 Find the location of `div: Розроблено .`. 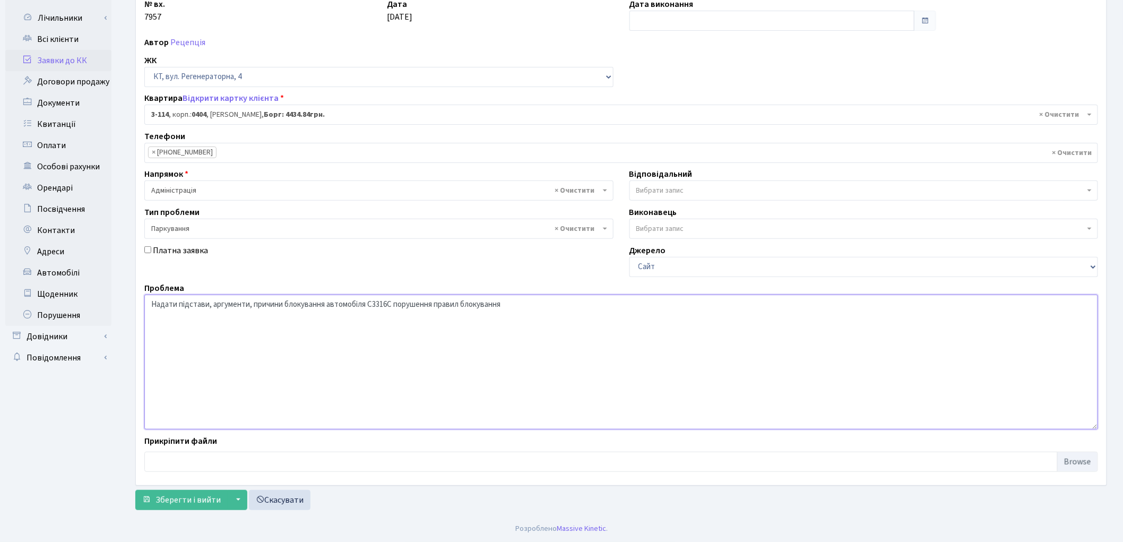

div: Розроблено . is located at coordinates (561, 528).